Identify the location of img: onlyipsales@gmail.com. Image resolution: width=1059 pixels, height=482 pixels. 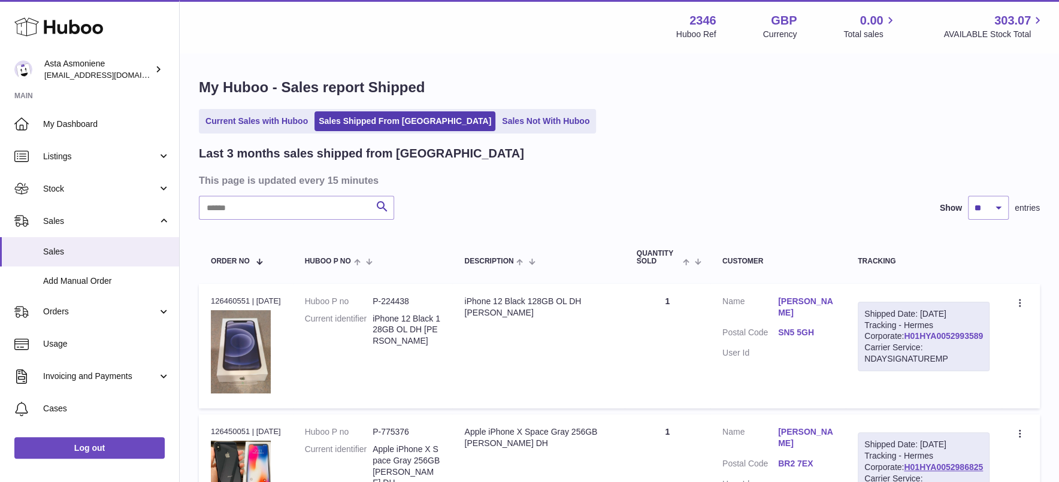
(23, 69).